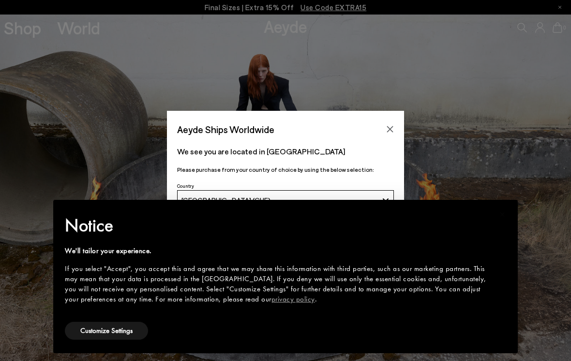  What do you see at coordinates (278, 251) in the screenshot?
I see `div: We'll tailor your experience.` at bounding box center [278, 251].